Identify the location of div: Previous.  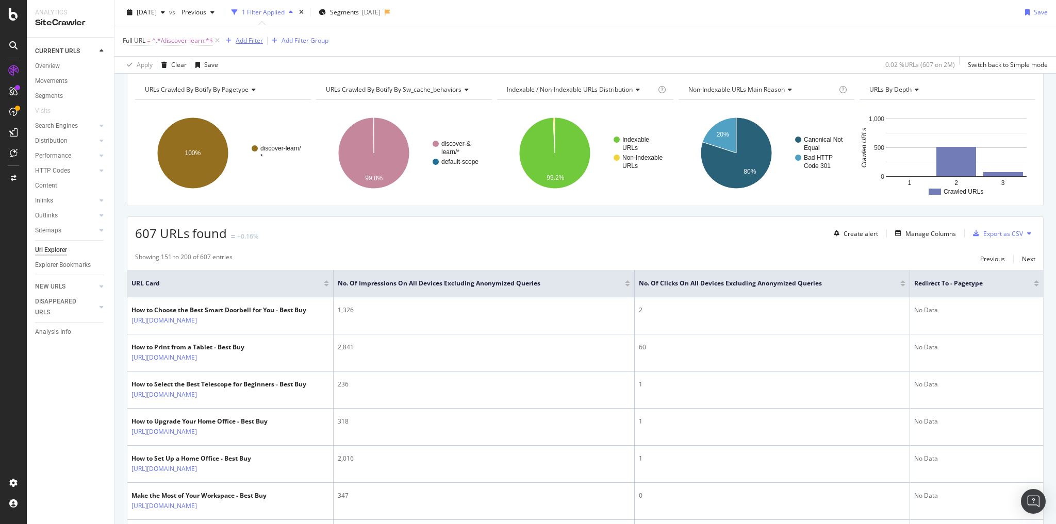
(992, 259).